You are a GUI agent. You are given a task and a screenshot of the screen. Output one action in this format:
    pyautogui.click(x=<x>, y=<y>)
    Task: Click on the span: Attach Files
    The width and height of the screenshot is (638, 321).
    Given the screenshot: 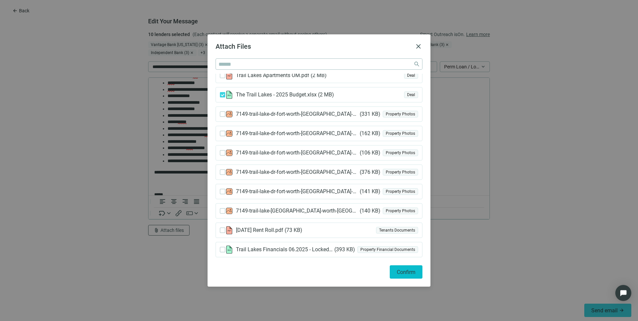 What is the action you would take?
    pyautogui.click(x=233, y=46)
    